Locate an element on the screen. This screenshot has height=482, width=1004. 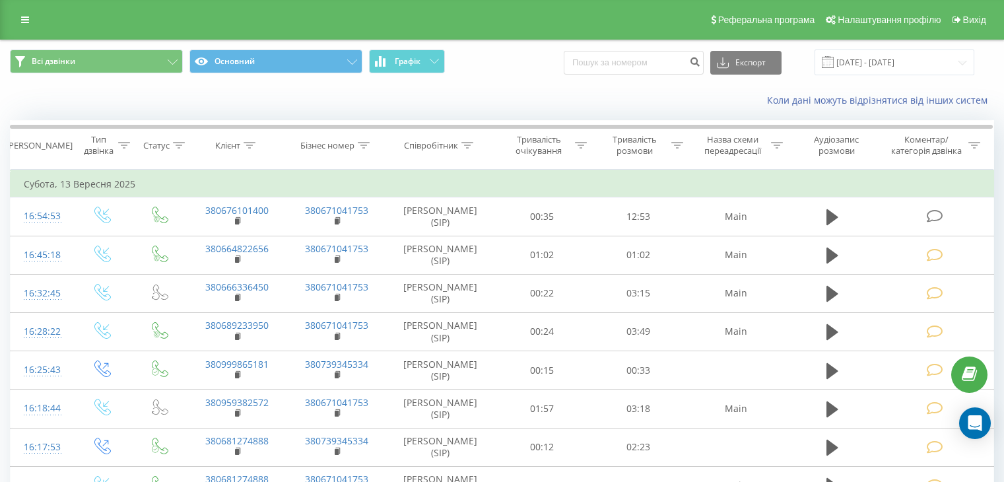
div: Коментар/категорія дзвінка is located at coordinates (926, 145).